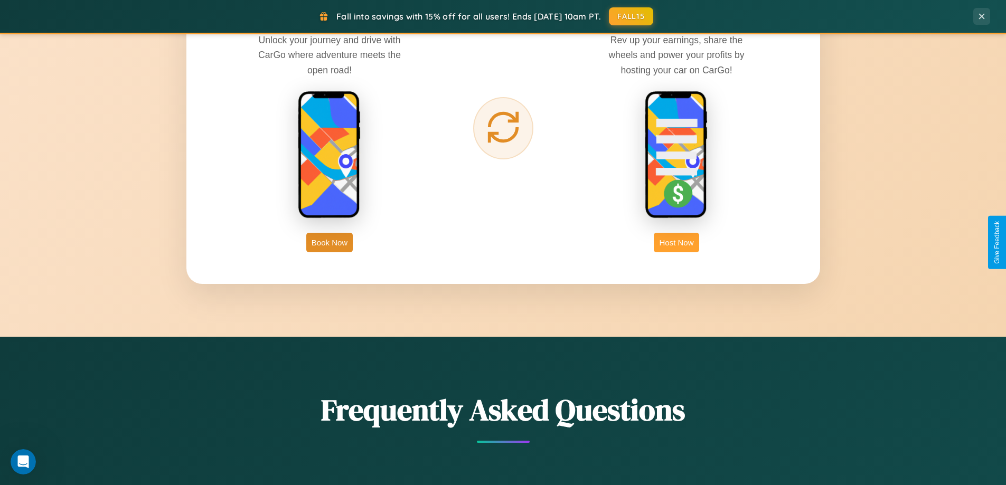  Describe the element at coordinates (330, 55) in the screenshot. I see `p: Unlock your journey and drive with CarGo where adventure meets the open road!` at that location.